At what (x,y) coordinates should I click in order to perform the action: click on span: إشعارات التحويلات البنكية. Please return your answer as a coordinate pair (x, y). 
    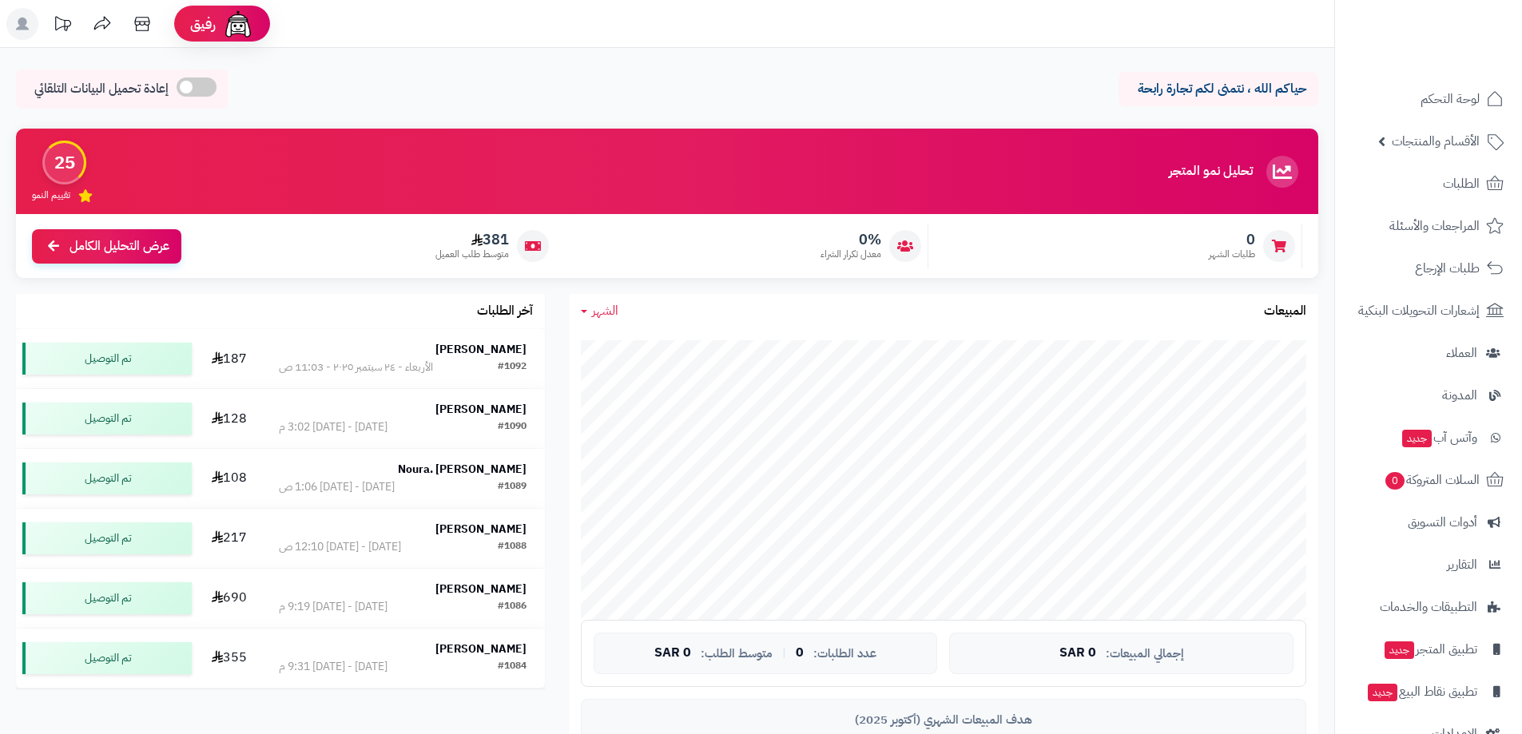
    Looking at the image, I should click on (1419, 311).